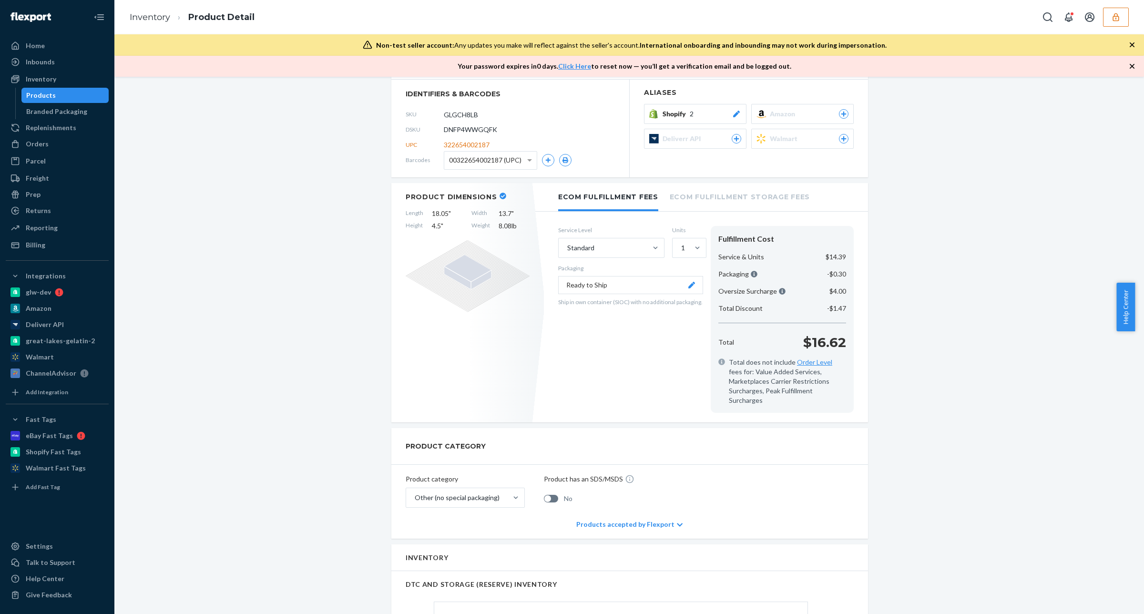 The image size is (1144, 614). Describe the element at coordinates (57, 325) in the screenshot. I see `a: Deliverr API` at that location.